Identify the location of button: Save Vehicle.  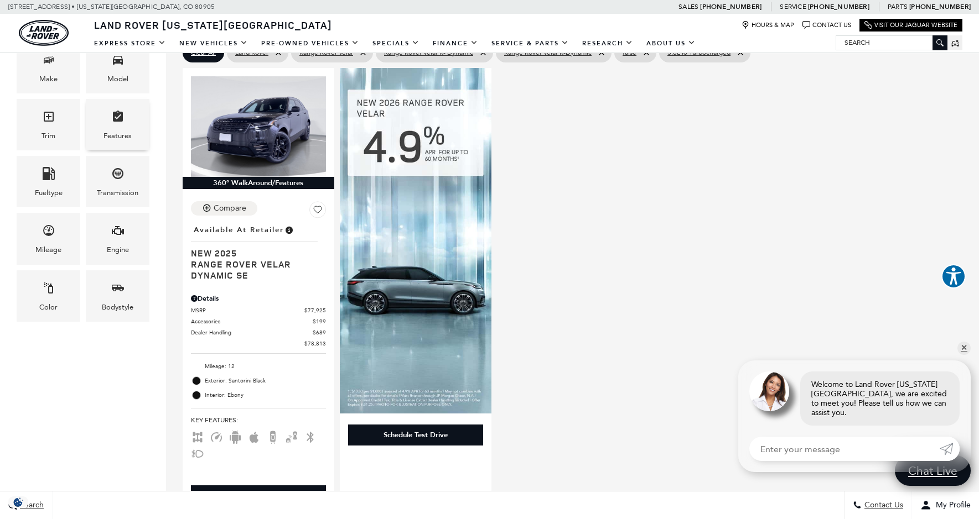
(318, 212).